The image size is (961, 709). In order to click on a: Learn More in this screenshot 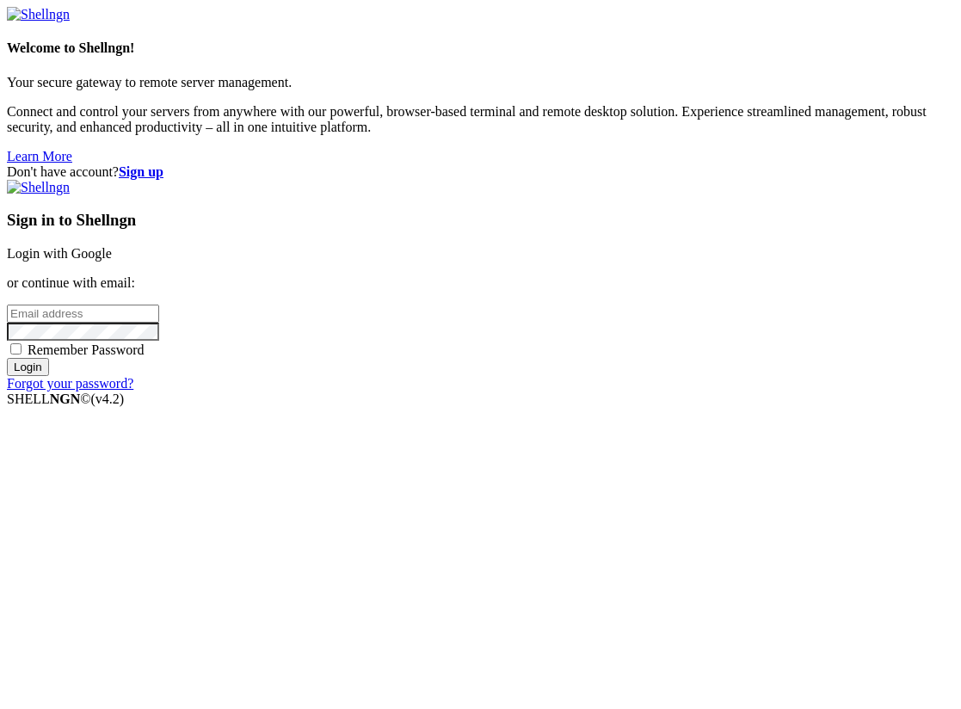, I will do `click(40, 156)`.